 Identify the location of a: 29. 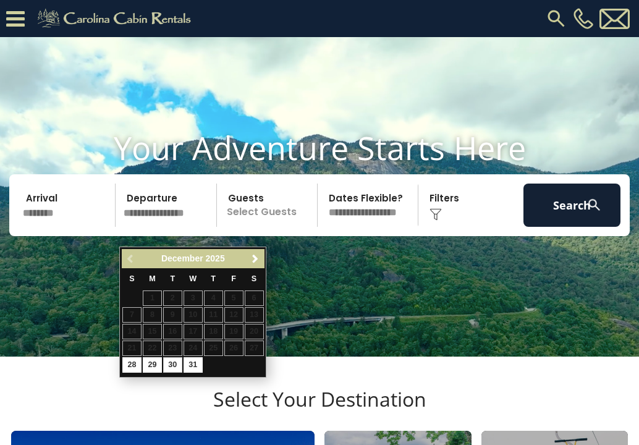
(152, 365).